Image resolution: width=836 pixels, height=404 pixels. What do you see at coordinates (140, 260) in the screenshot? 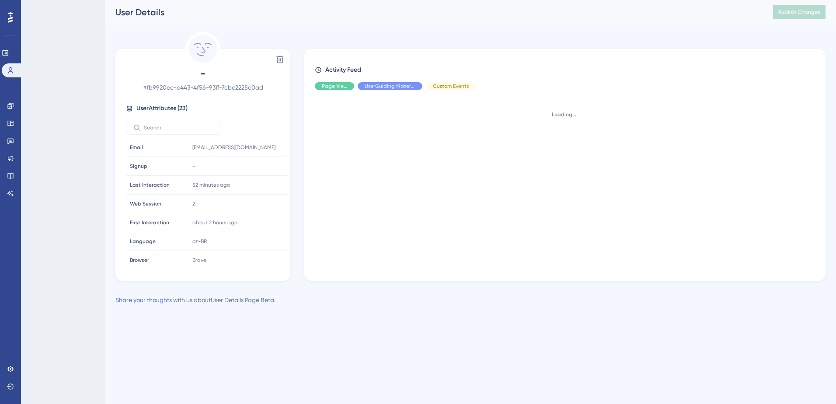
I see `span: Browser` at bounding box center [140, 260].